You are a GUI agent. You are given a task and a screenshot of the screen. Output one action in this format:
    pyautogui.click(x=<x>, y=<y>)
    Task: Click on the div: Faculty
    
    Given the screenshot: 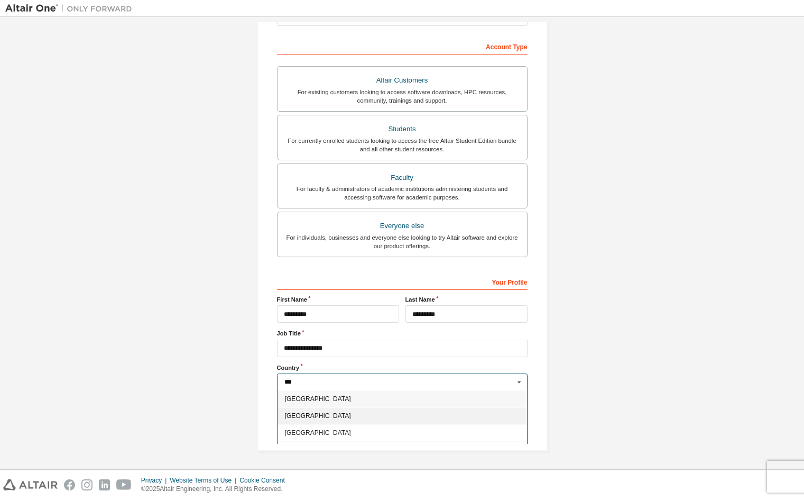 What is the action you would take?
    pyautogui.click(x=402, y=178)
    